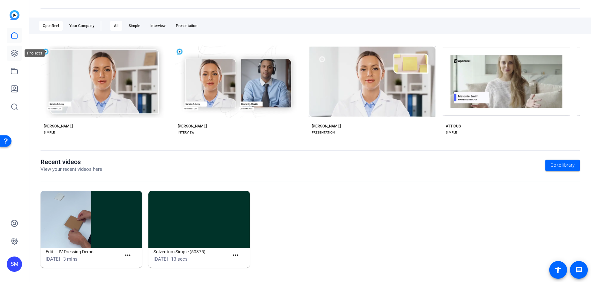 This screenshot has height=282, width=591. Describe the element at coordinates (82, 26) in the screenshot. I see `div: Your Company` at that location.